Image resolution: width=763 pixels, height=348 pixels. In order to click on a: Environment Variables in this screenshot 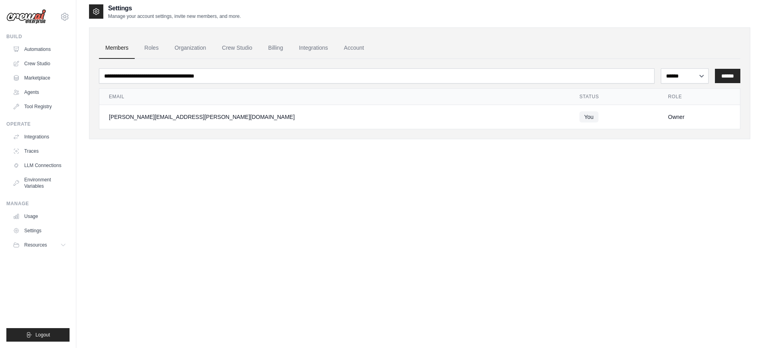, I will do `click(39, 183)`.